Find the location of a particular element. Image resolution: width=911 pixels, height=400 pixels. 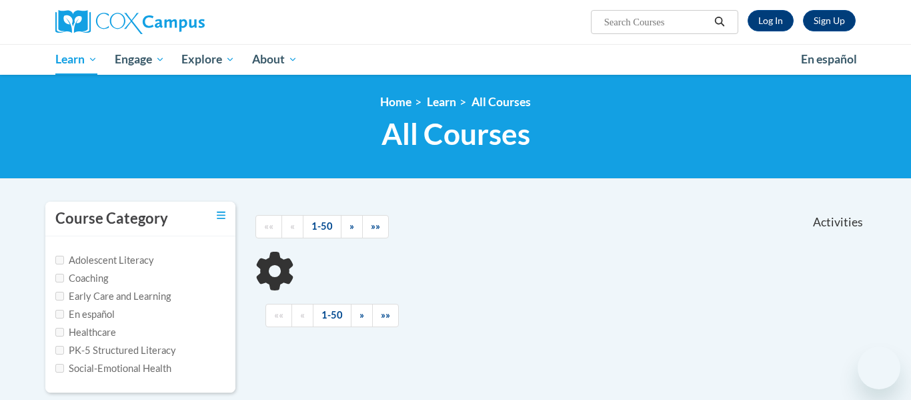

a: Engage is located at coordinates (139, 59).